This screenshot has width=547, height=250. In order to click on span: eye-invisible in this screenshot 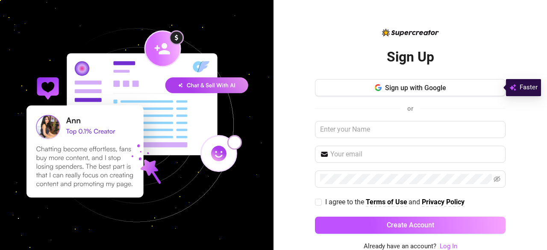, I will do `click(497, 179)`.